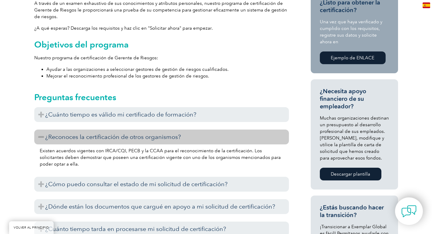 The height and width of the screenshot is (234, 432). I want to click on font: ¿Necesita apoyo financiero de su empleador?, so click(343, 99).